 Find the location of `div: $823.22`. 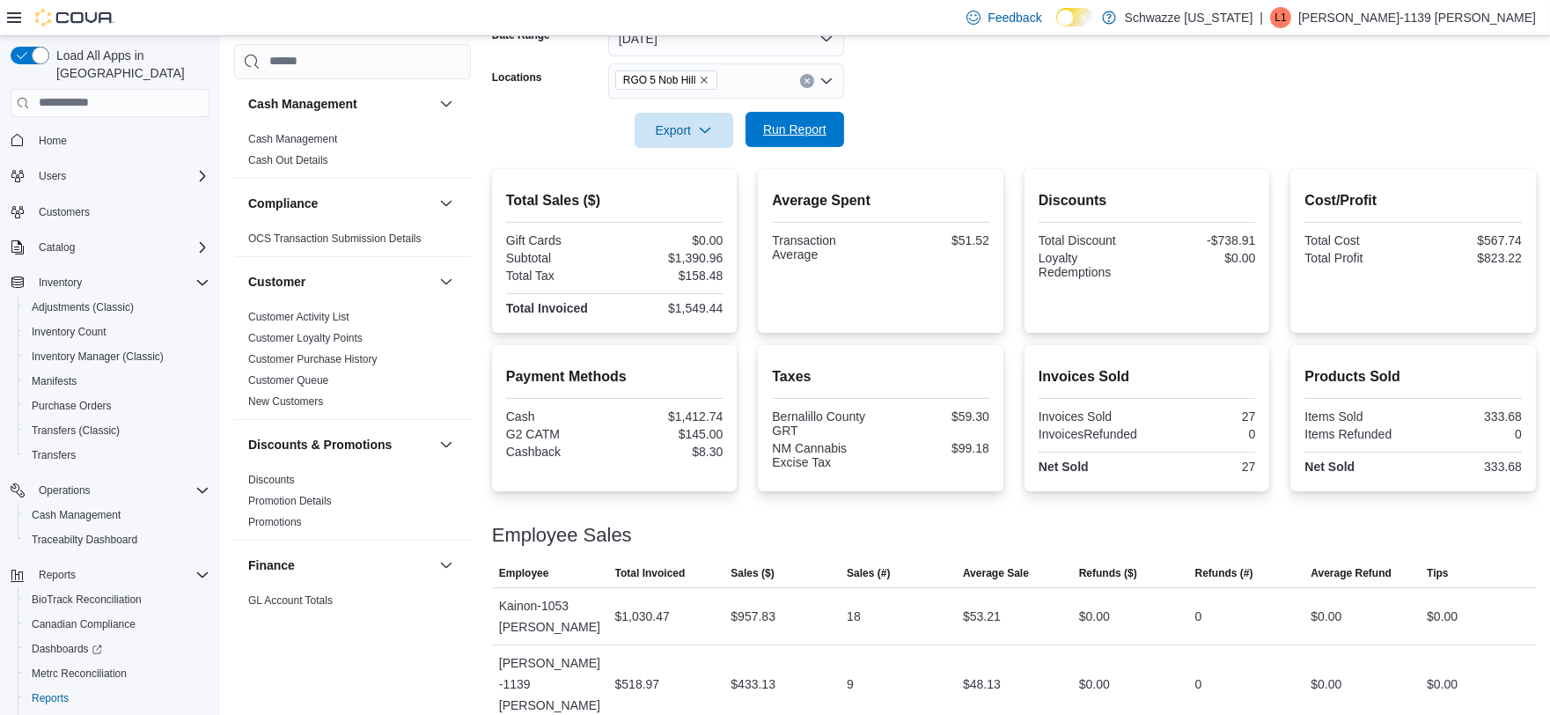

div: $823.22 is located at coordinates (1469, 258).